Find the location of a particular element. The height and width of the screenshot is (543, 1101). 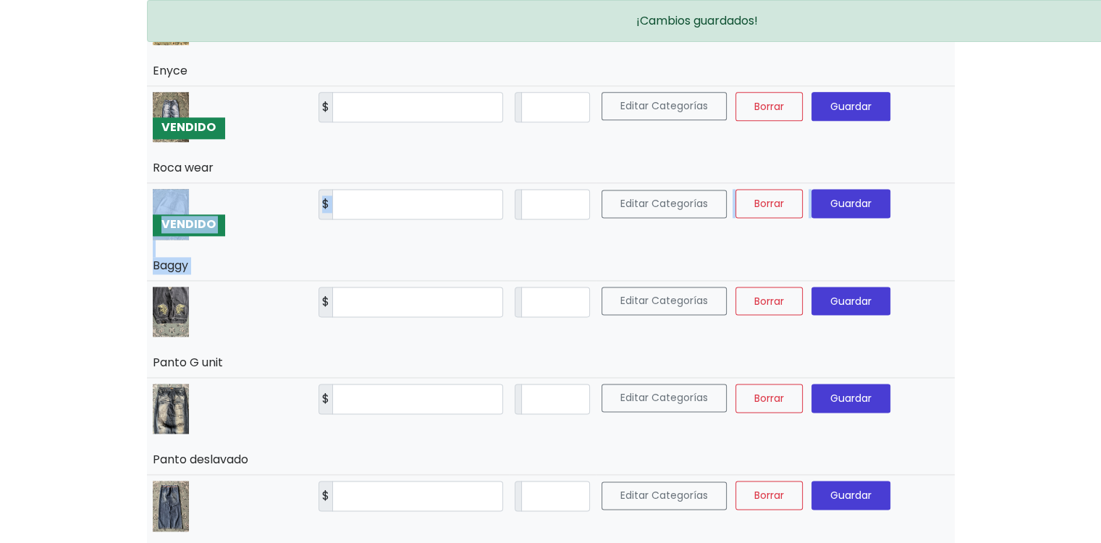

a: Roca wear is located at coordinates (183, 167).